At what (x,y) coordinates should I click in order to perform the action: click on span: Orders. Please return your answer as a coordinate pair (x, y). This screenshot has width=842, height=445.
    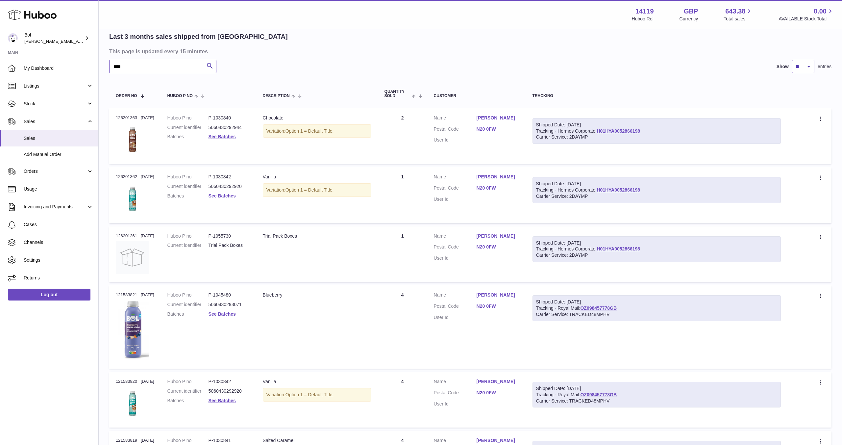
    Looking at the image, I should click on (55, 171).